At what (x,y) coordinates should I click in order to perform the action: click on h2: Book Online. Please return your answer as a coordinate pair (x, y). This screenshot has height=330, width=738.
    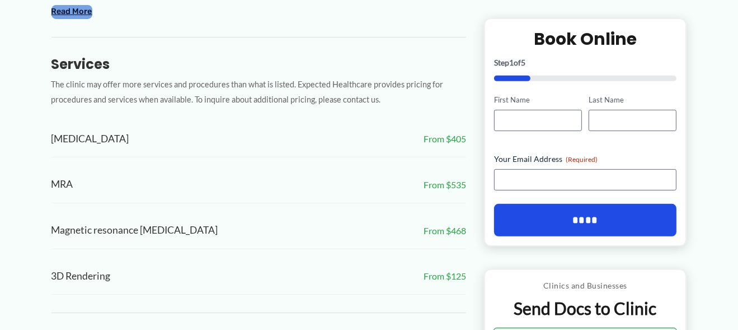
    Looking at the image, I should click on (585, 39).